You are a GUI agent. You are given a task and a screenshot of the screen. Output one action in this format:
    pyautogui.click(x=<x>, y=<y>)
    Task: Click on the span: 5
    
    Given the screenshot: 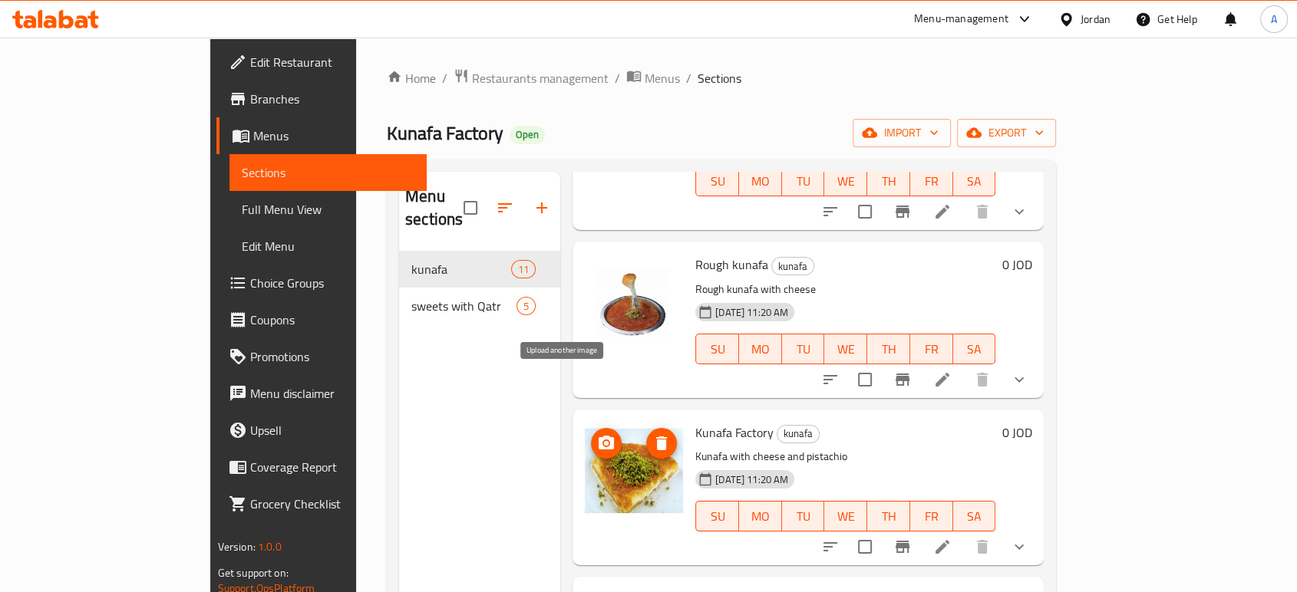 What is the action you would take?
    pyautogui.click(x=526, y=306)
    